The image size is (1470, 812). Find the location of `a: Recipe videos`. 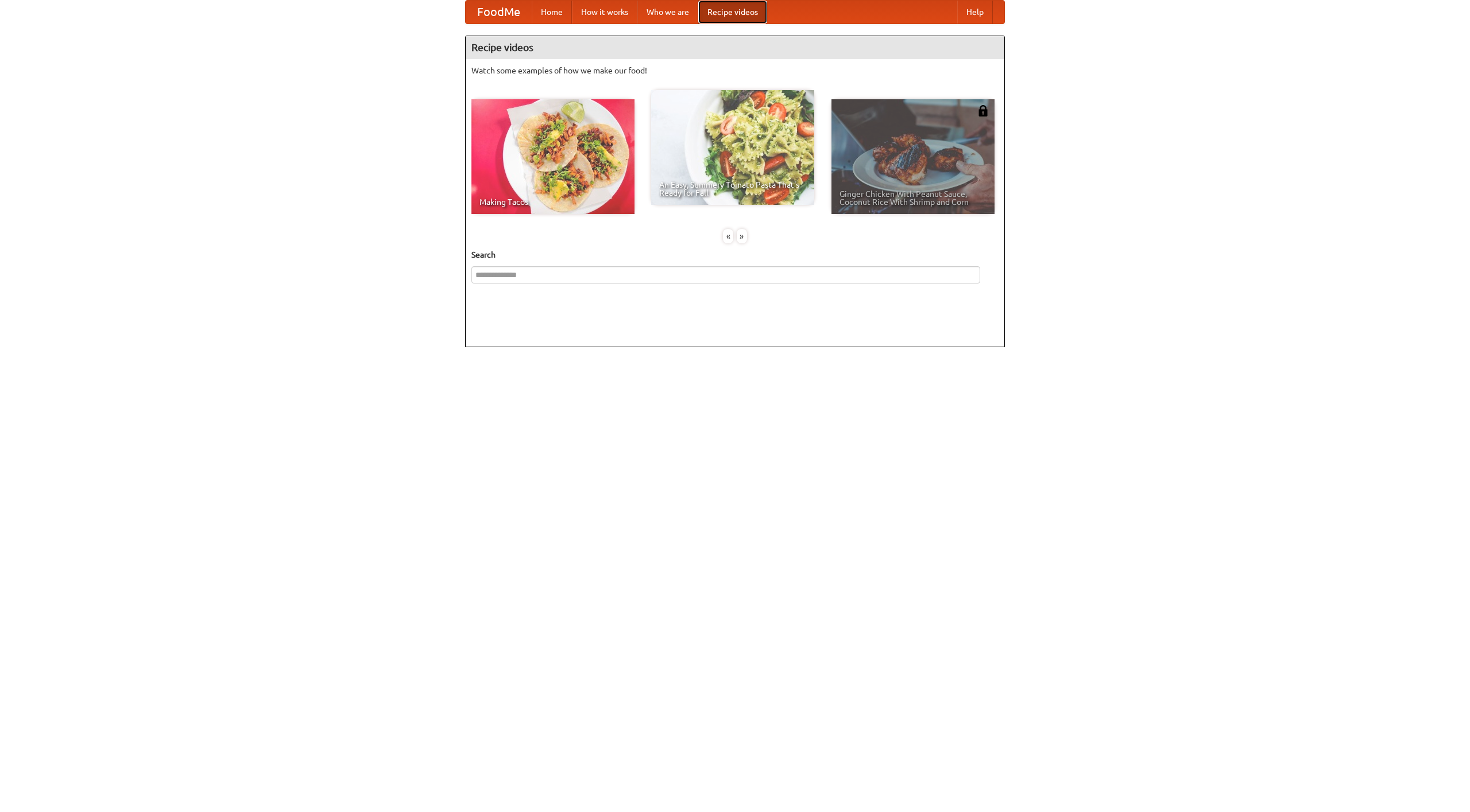

a: Recipe videos is located at coordinates (733, 12).